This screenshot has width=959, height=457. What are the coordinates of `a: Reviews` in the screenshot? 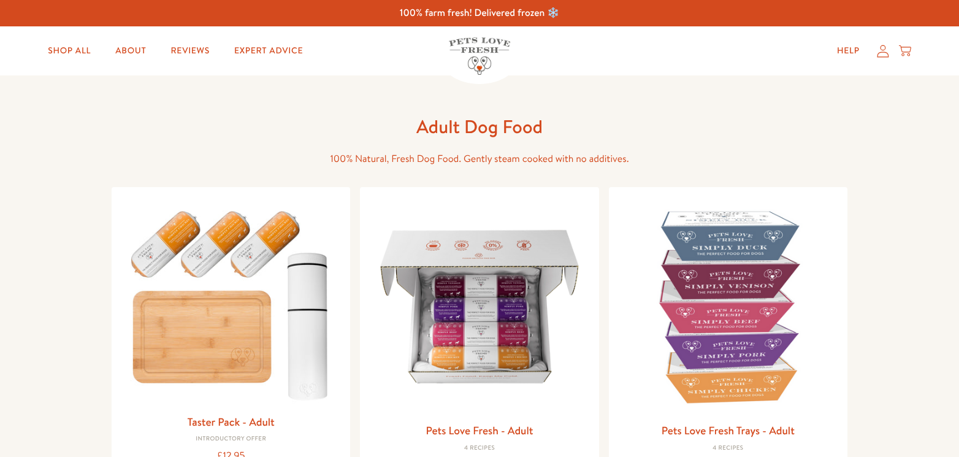 It's located at (190, 51).